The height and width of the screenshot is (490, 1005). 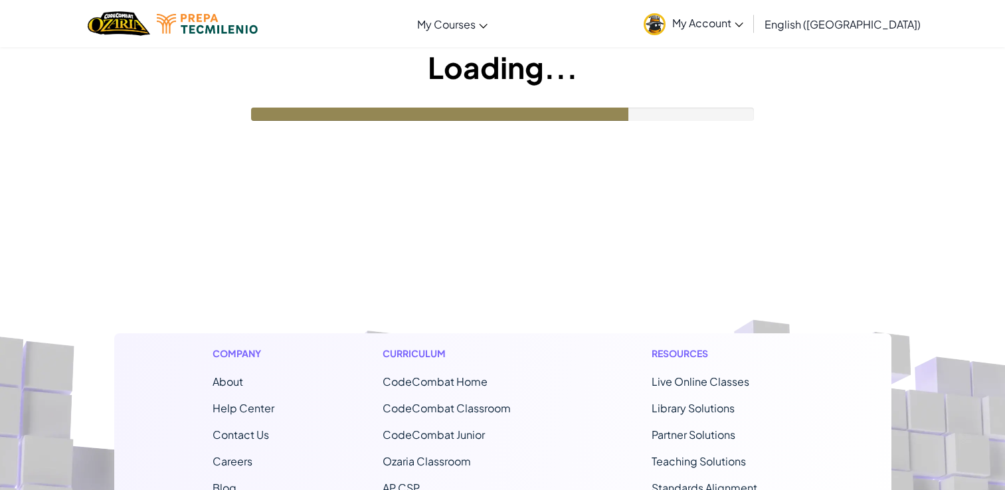 I want to click on h1: Curriculum, so click(x=463, y=353).